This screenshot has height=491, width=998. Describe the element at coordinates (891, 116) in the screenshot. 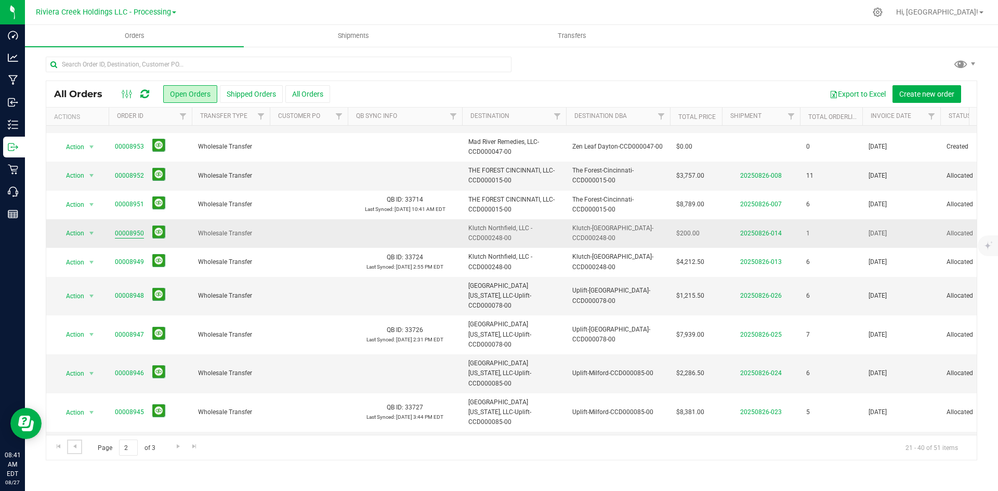

I see `a: Invoice Date` at that location.